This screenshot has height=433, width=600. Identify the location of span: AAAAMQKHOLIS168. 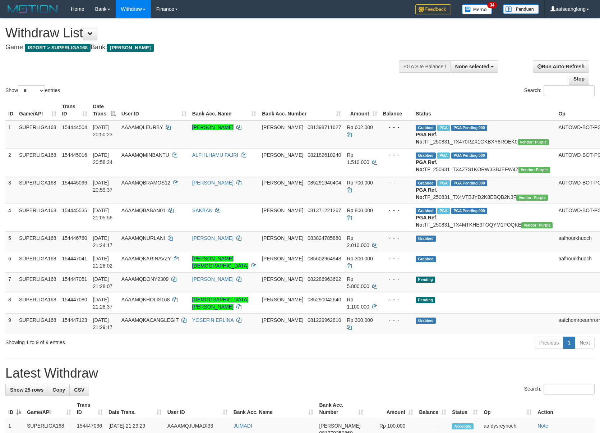
(146, 300).